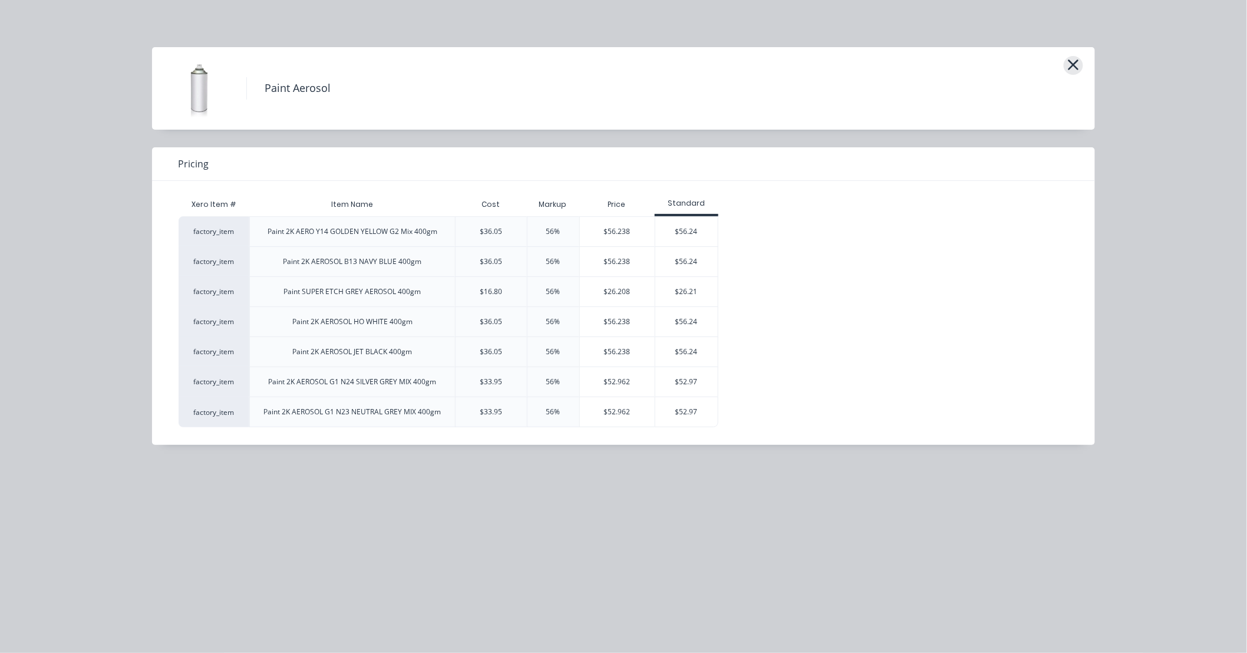 This screenshot has height=653, width=1247. Describe the element at coordinates (297, 88) in the screenshot. I see `h4: Paint Aerosol` at that location.